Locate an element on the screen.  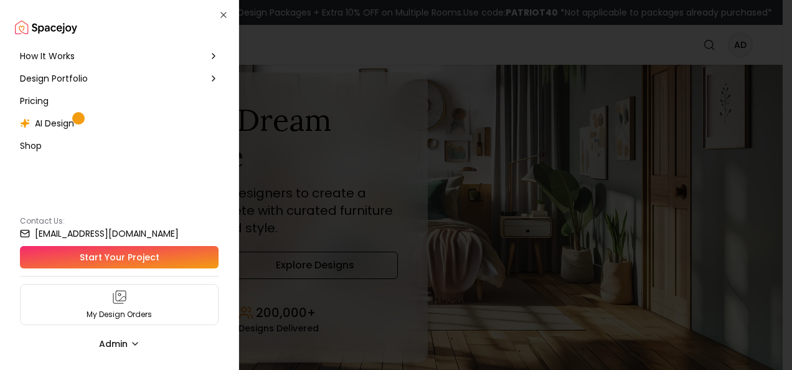
a: Spacejoy is located at coordinates (46, 27).